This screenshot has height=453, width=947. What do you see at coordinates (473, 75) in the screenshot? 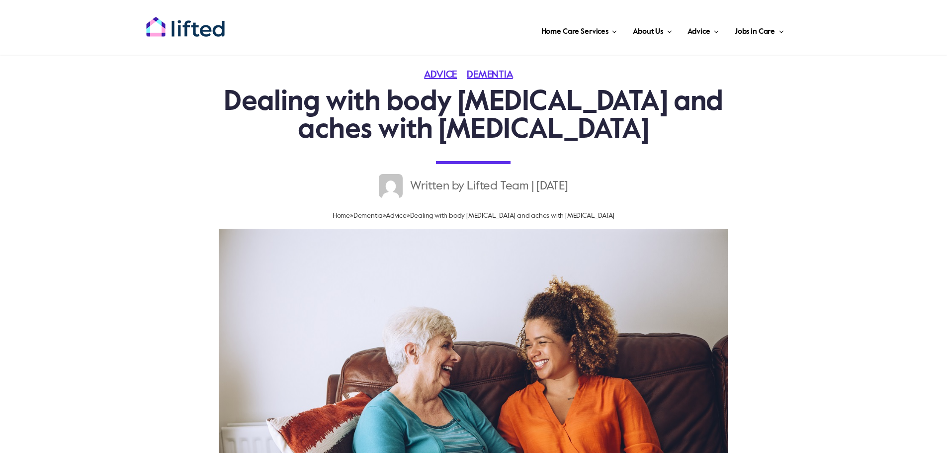
I see `span: Categories: ,` at bounding box center [473, 75].